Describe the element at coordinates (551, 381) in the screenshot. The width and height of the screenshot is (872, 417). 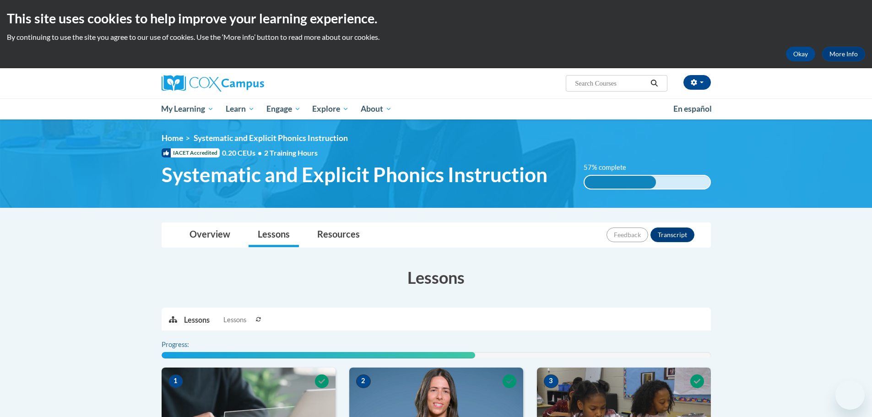
I see `span: 3` at that location.